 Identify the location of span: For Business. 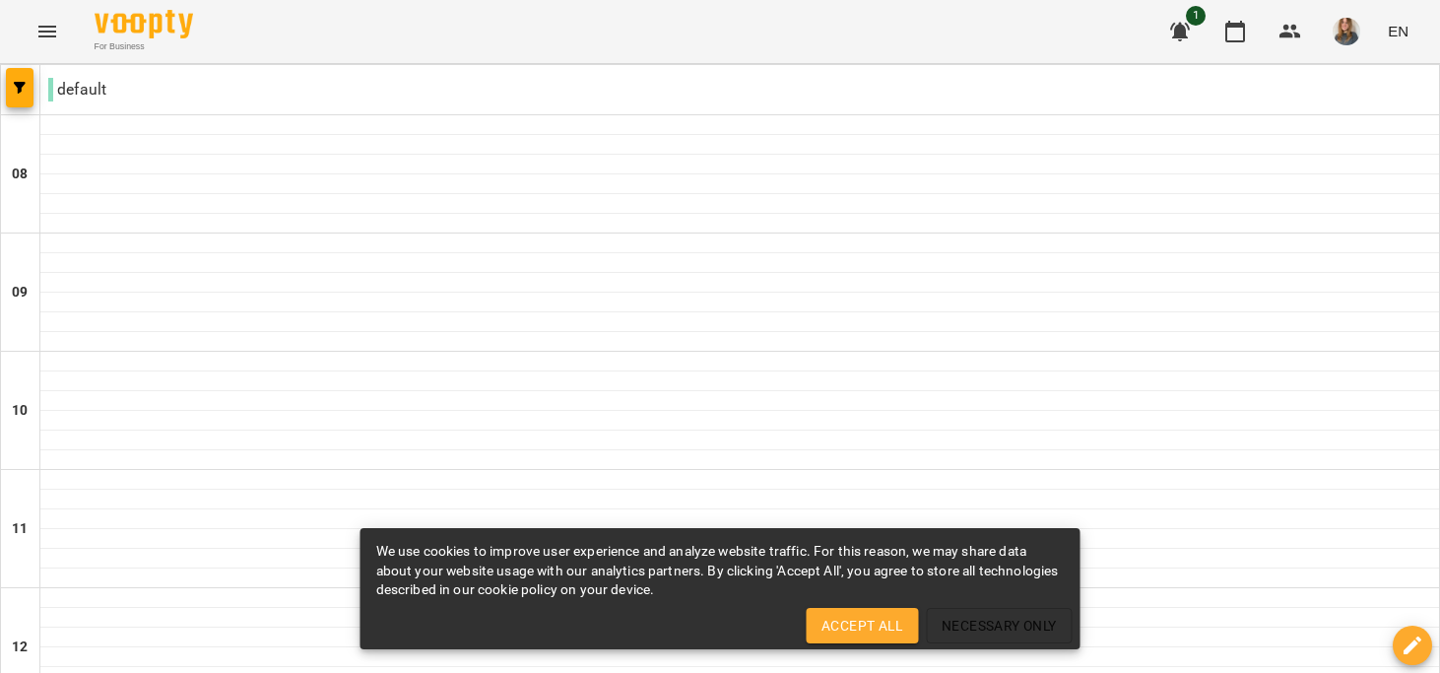
(144, 46).